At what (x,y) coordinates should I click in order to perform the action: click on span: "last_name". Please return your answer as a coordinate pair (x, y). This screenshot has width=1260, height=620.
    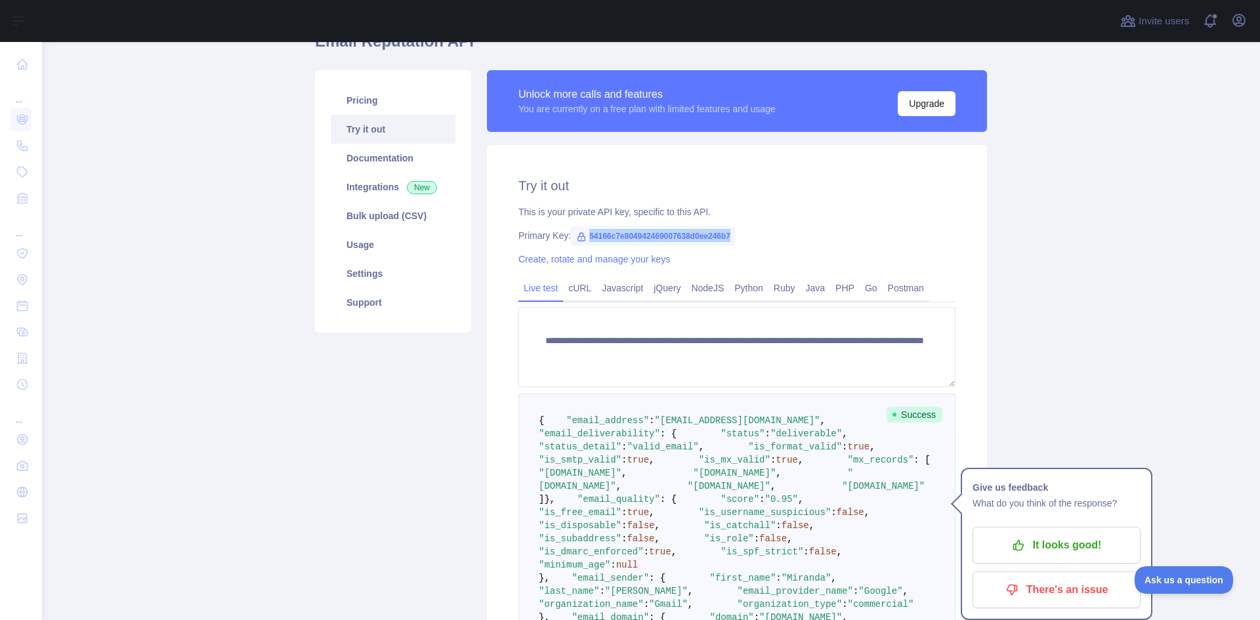
    Looking at the image, I should click on (569, 592).